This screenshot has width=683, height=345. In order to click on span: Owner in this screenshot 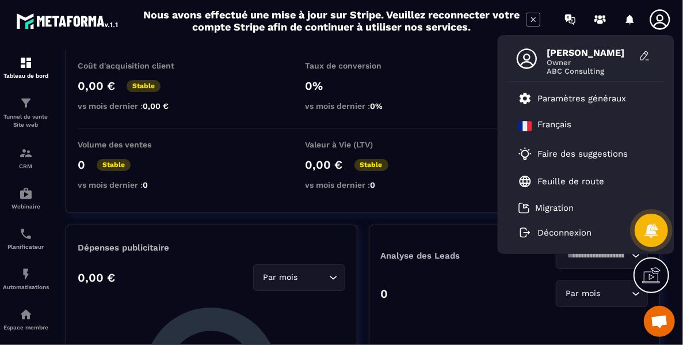, I will do `click(591, 62)`.